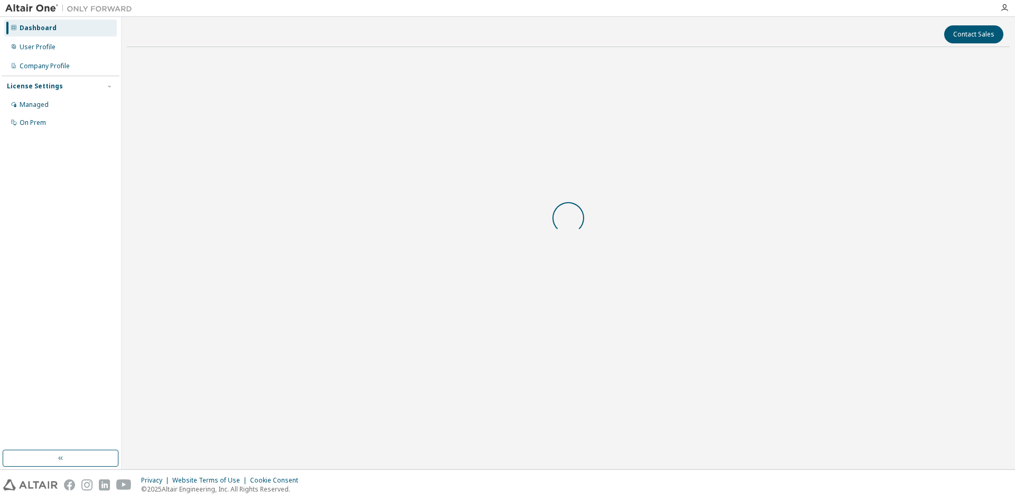 The height and width of the screenshot is (500, 1015). What do you see at coordinates (974, 34) in the screenshot?
I see `button: Contact Sales` at bounding box center [974, 34].